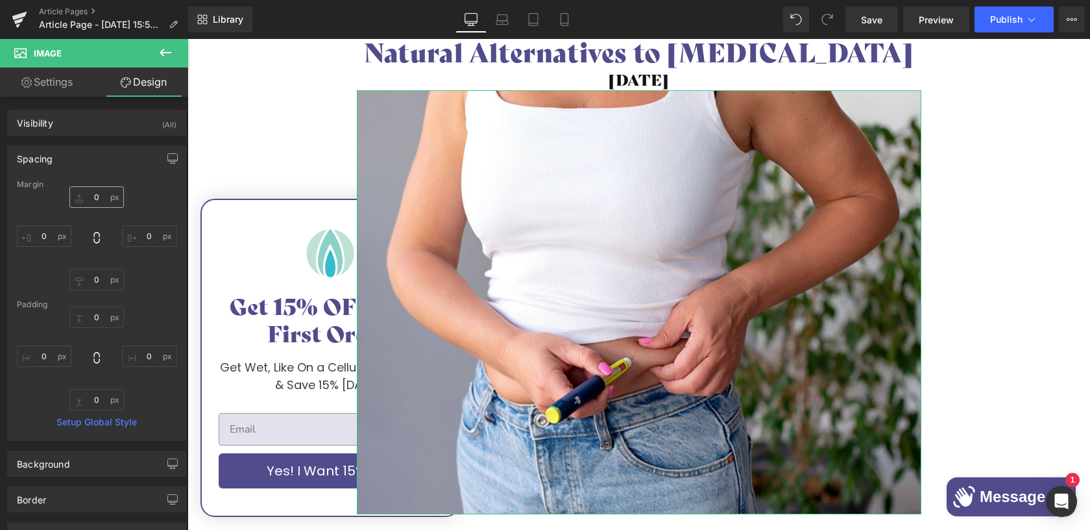  I want to click on a: Tablet, so click(534, 19).